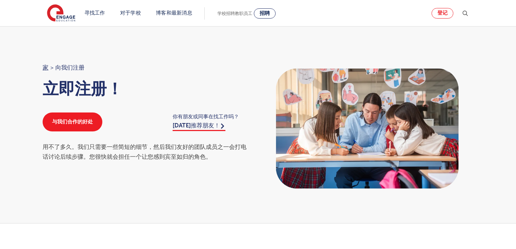  I want to click on a: 登记, so click(442, 13).